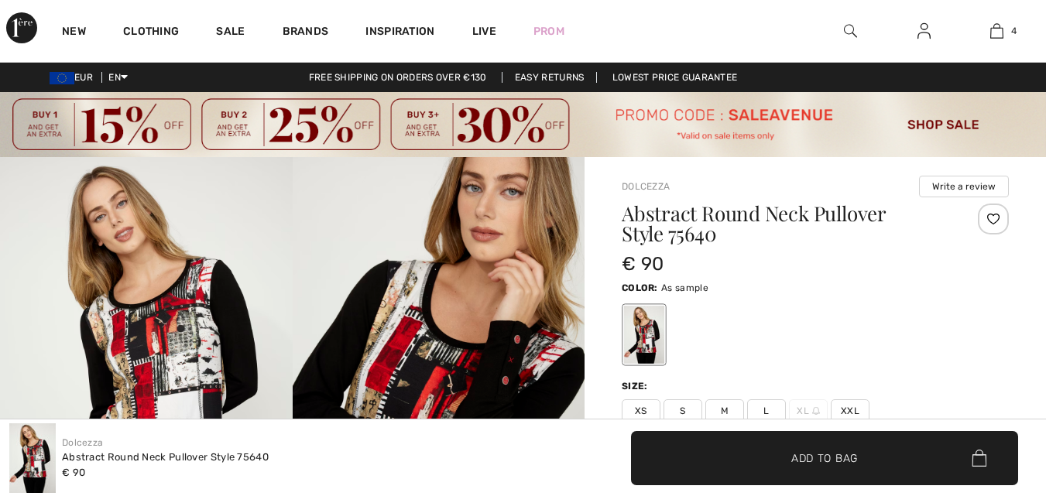 This screenshot has height=496, width=1046. I want to click on span: XL, so click(808, 411).